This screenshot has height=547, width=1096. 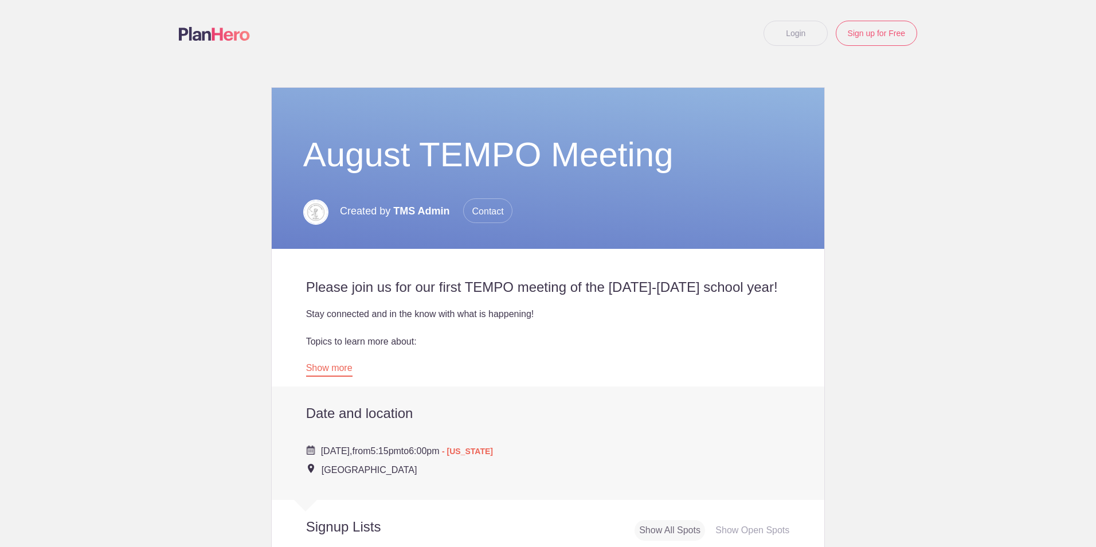 I want to click on div: Topics to learn more about:, so click(x=548, y=342).